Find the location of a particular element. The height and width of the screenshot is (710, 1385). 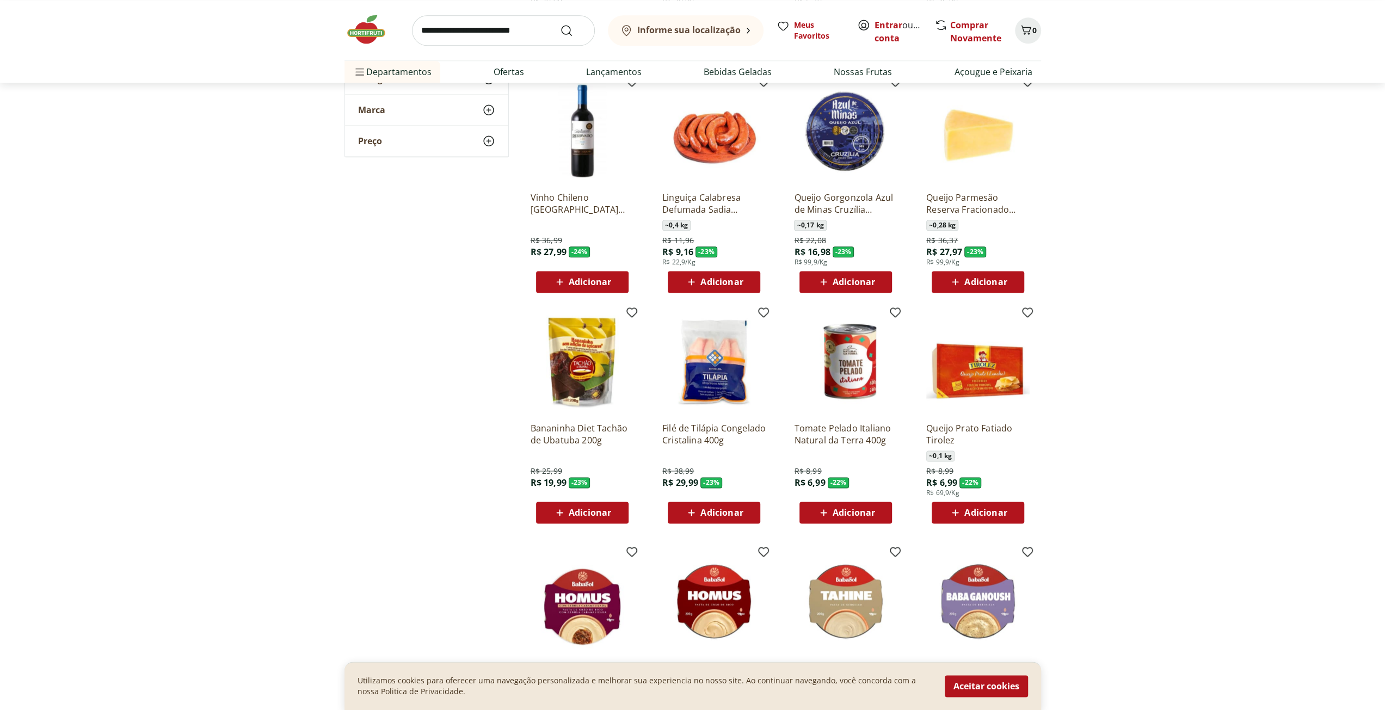

a: Linguiça Calabresa Defumada Sadia Perdigão is located at coordinates (714, 204).